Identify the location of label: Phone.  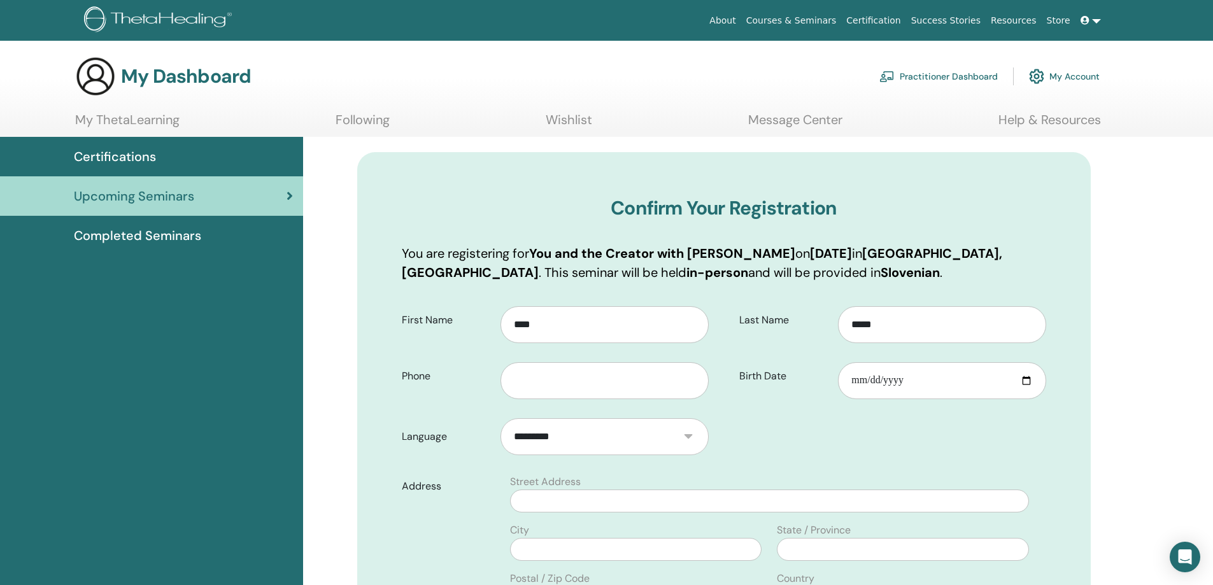
(446, 376).